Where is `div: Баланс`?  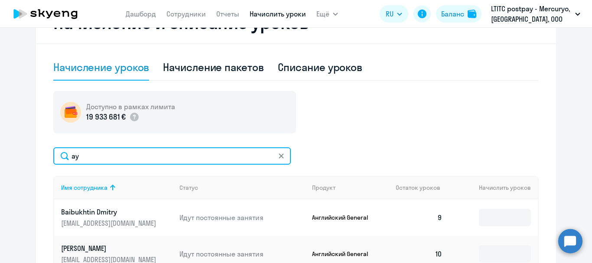
div: Баланс is located at coordinates (452, 14).